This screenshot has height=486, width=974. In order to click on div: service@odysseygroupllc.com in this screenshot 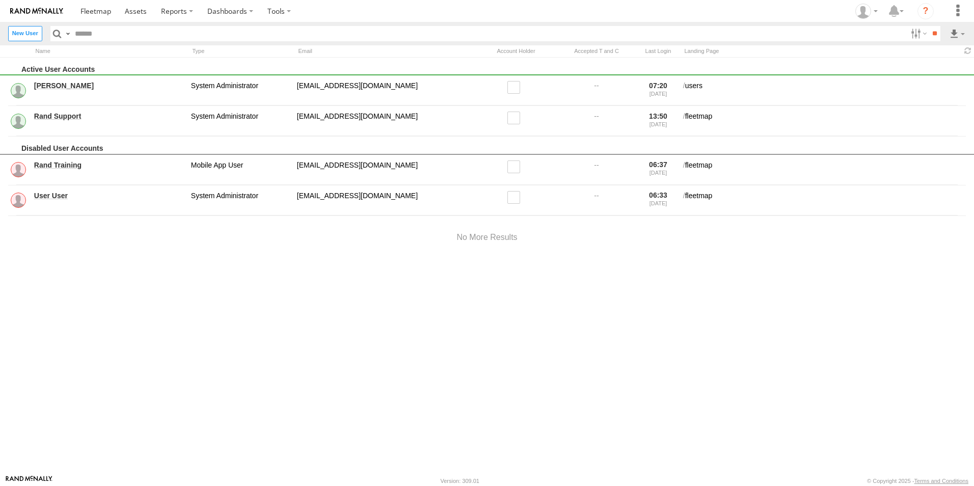, I will do `click(385, 90)`.